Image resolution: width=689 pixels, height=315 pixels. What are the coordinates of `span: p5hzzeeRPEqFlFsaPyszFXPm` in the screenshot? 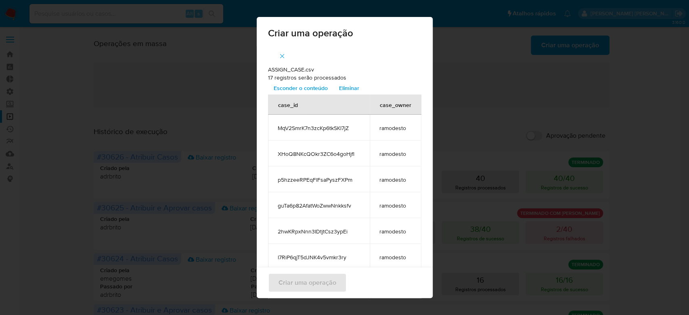 It's located at (319, 180).